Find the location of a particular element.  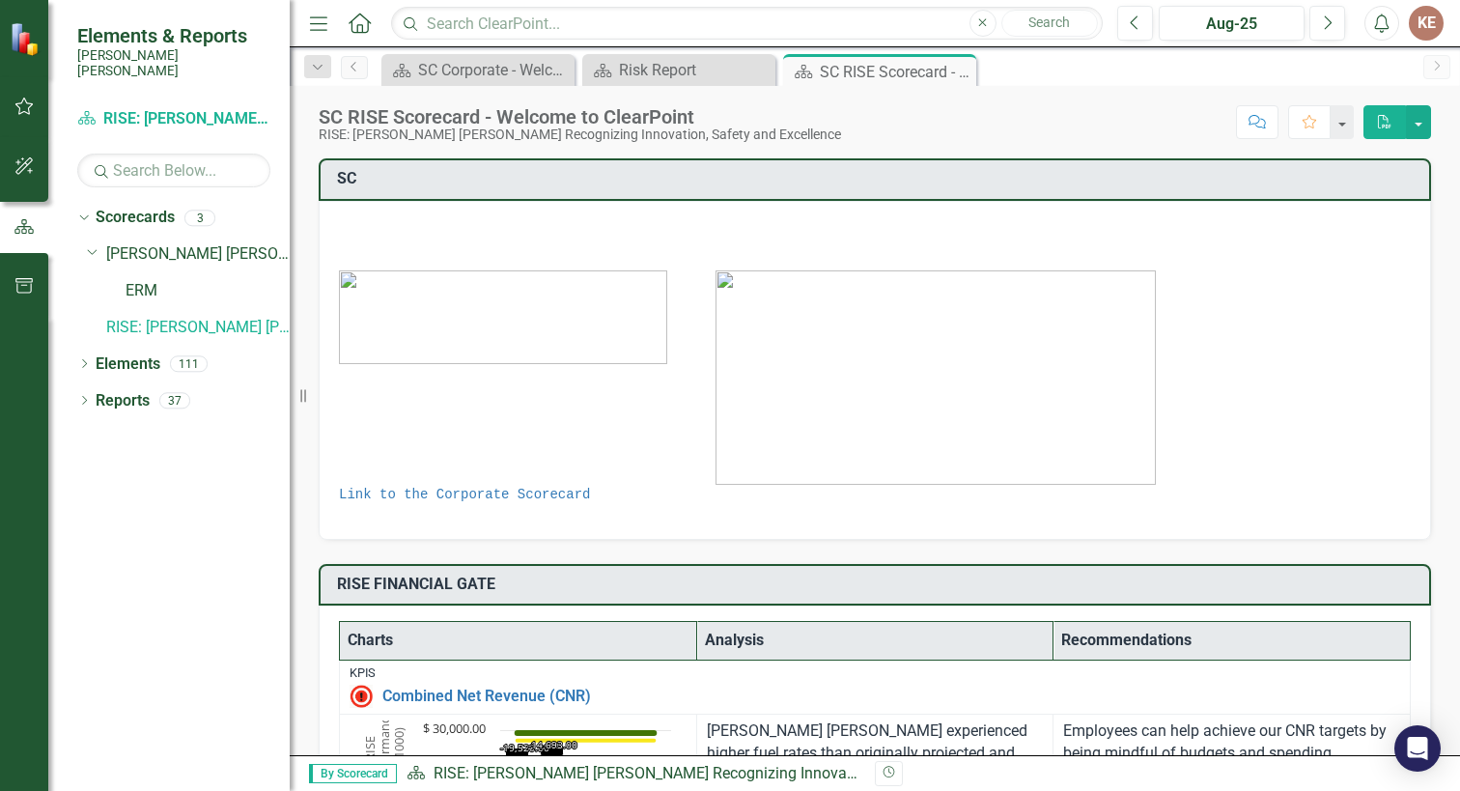

div: Risk Report is located at coordinates (695, 70).